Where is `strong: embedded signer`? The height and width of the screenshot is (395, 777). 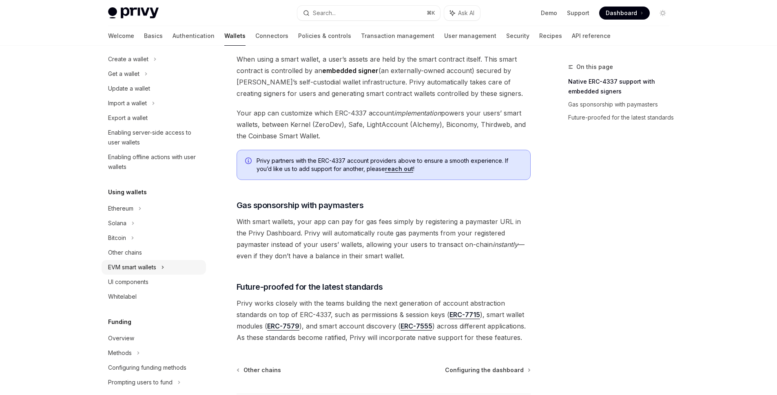
strong: embedded signer is located at coordinates (350, 71).